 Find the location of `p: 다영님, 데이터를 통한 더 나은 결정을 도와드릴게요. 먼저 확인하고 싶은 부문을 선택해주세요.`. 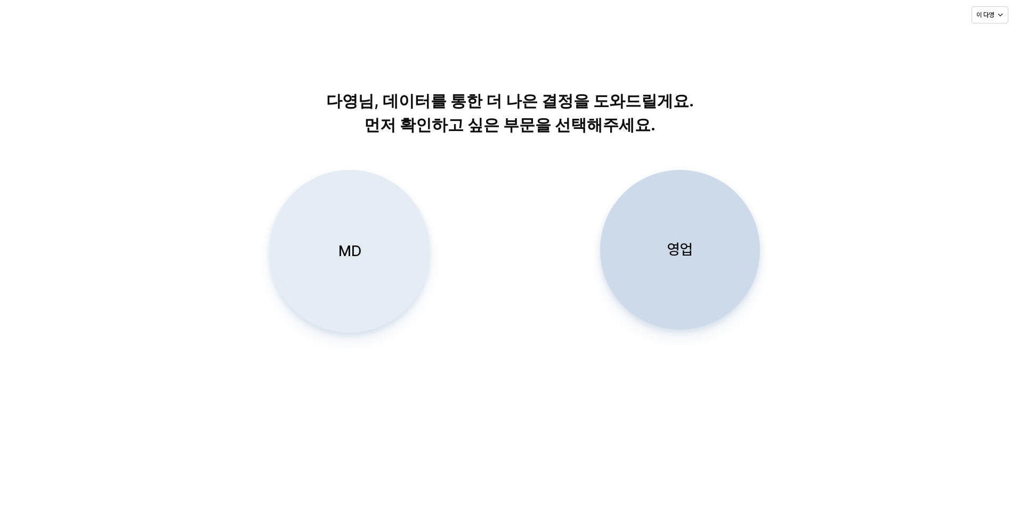

p: 다영님, 데이터를 통한 더 나은 결정을 도와드릴게요. 먼저 확인하고 싶은 부문을 선택해주세요. is located at coordinates (509, 113).